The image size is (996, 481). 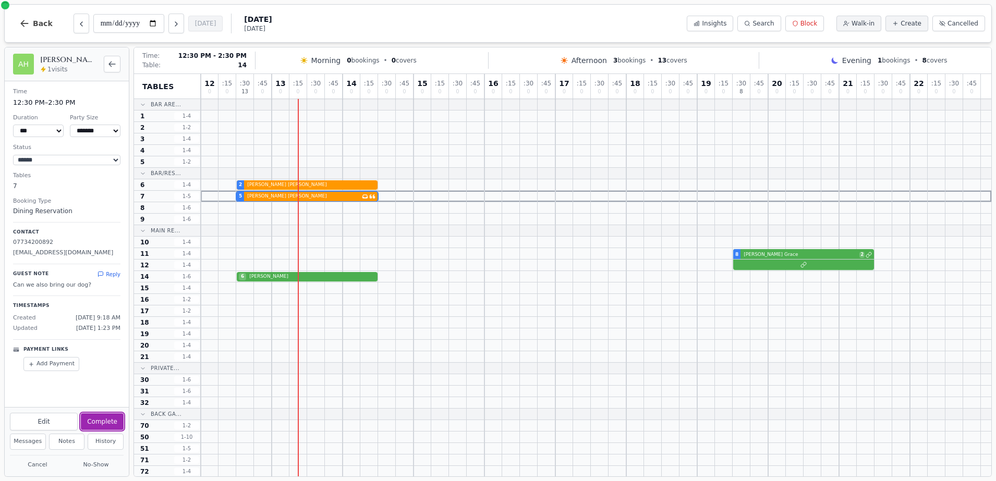 I want to click on span: Create, so click(x=911, y=23).